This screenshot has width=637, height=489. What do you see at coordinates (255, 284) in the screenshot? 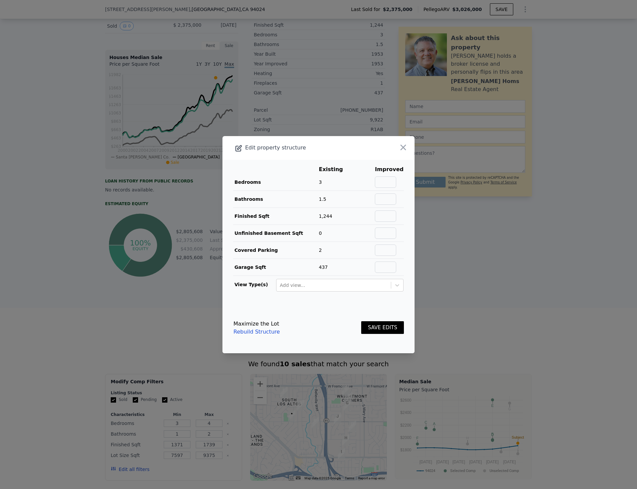
I see `td: View Type(s)` at bounding box center [255, 284].